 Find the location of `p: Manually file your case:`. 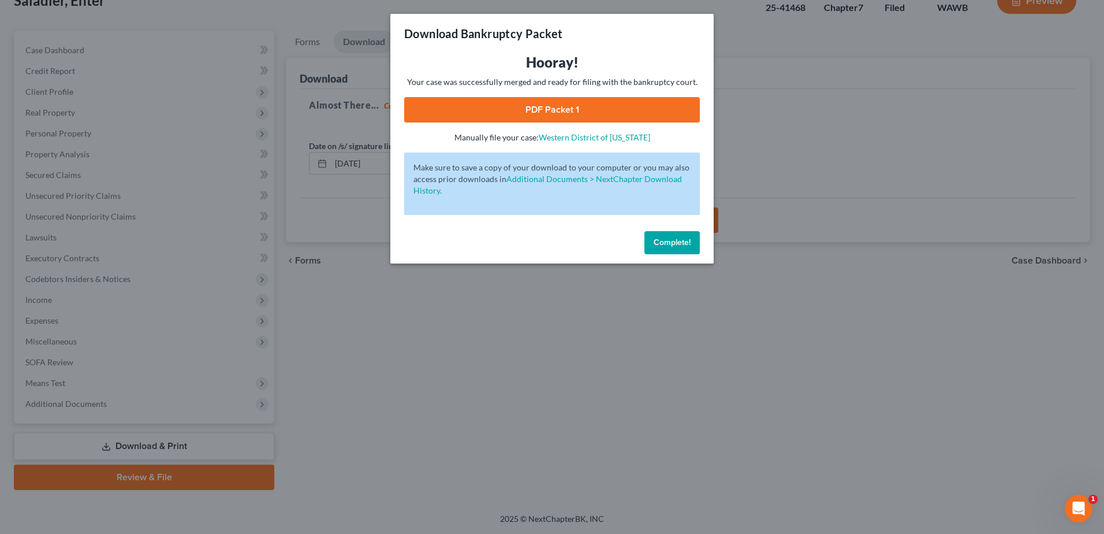

p: Manually file your case: is located at coordinates (552, 137).